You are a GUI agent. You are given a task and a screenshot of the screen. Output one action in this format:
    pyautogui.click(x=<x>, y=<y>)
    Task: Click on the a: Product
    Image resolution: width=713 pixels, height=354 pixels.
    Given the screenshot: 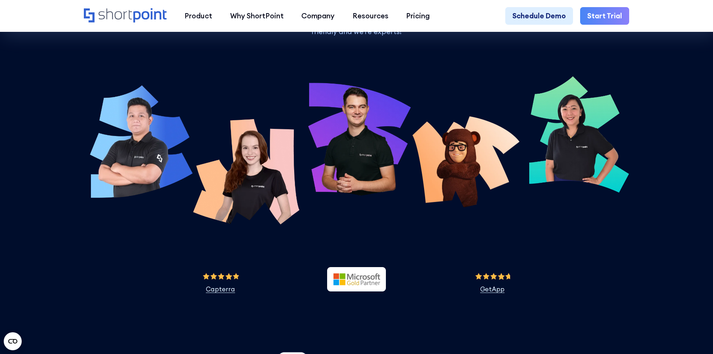 What is the action you would take?
    pyautogui.click(x=198, y=16)
    